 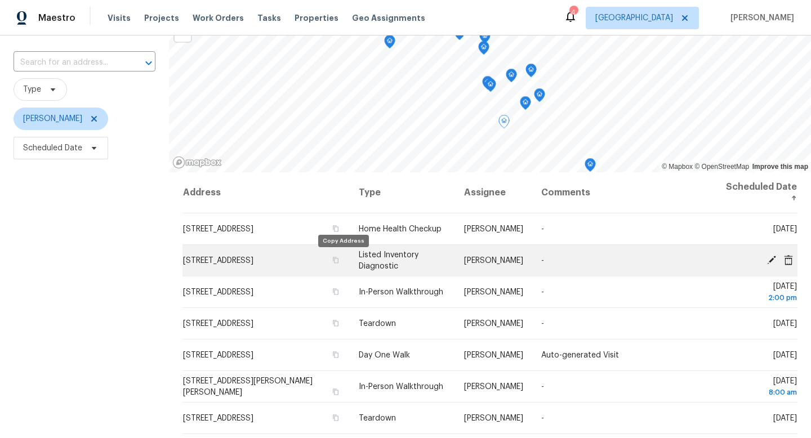 What do you see at coordinates (757, 193) in the screenshot?
I see `th: Scheduled Date ↑` at bounding box center [757, 193].